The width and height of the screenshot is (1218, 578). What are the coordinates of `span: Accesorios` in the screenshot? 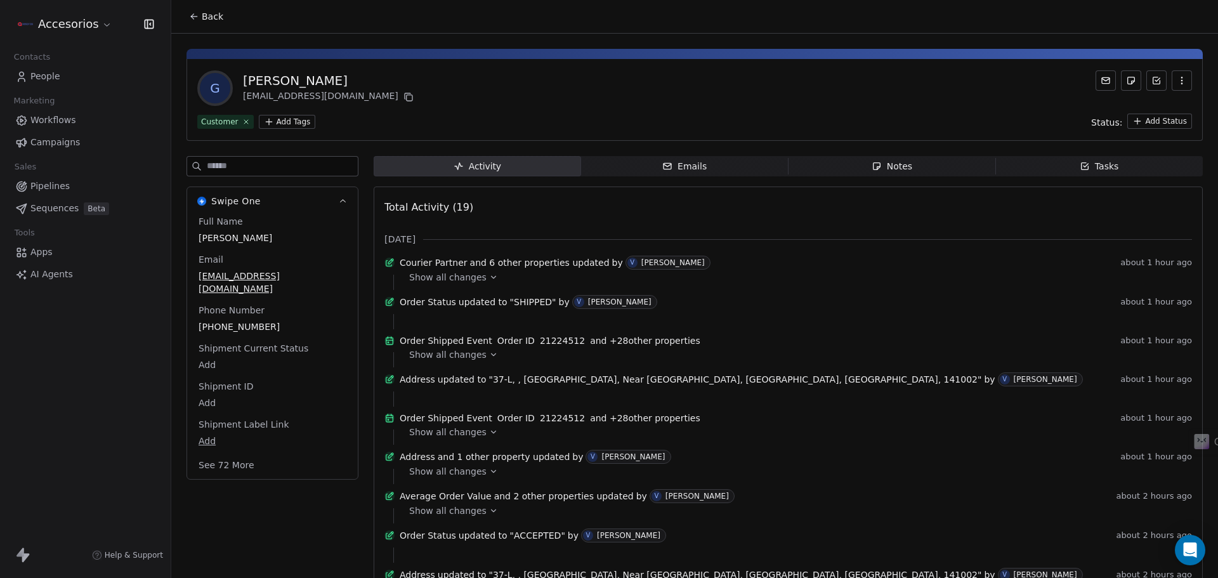 It's located at (68, 24).